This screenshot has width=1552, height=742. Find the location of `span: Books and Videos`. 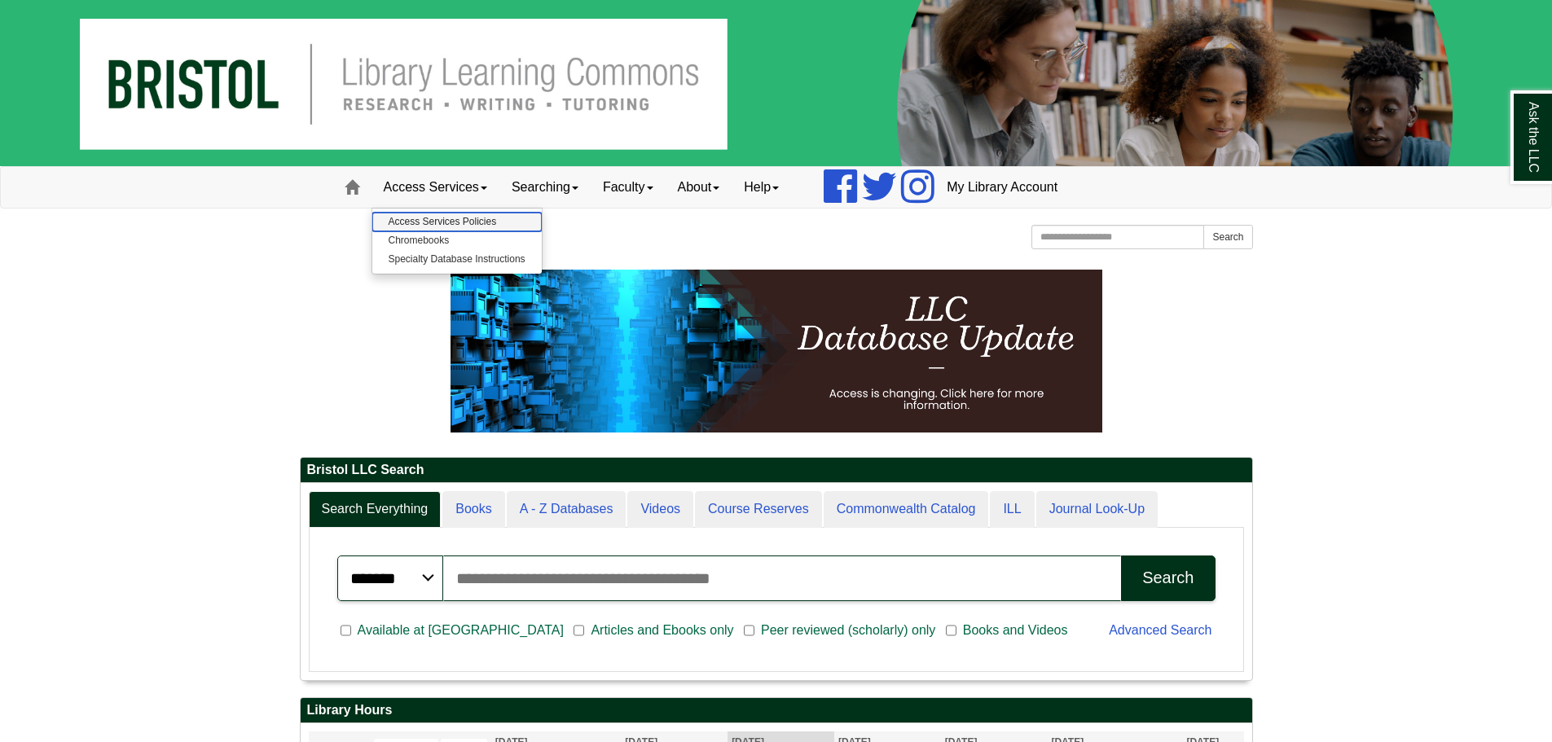

span: Books and Videos is located at coordinates (1015, 631).